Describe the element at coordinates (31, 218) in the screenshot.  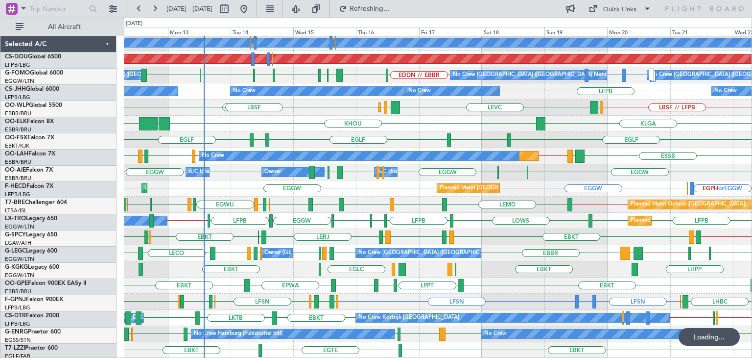
I see `a: LX-TROLegacy 650` at that location.